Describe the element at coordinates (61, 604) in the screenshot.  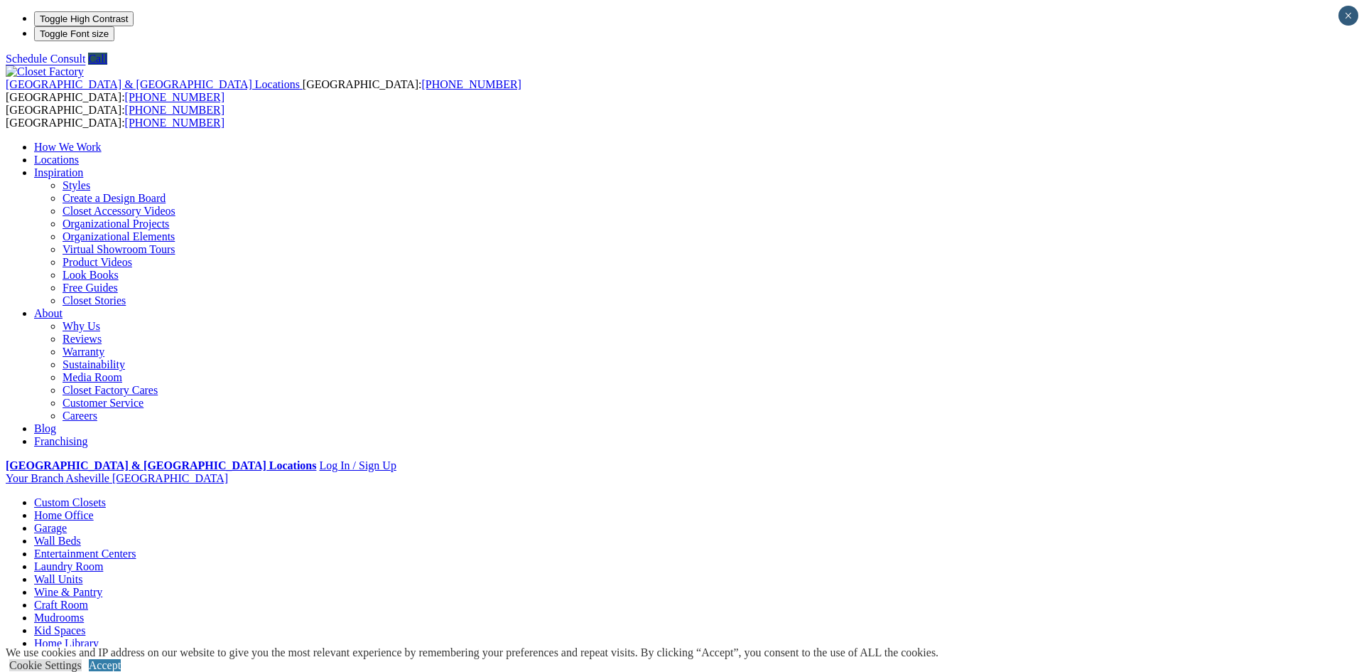
I see `a: Craft Room` at that location.